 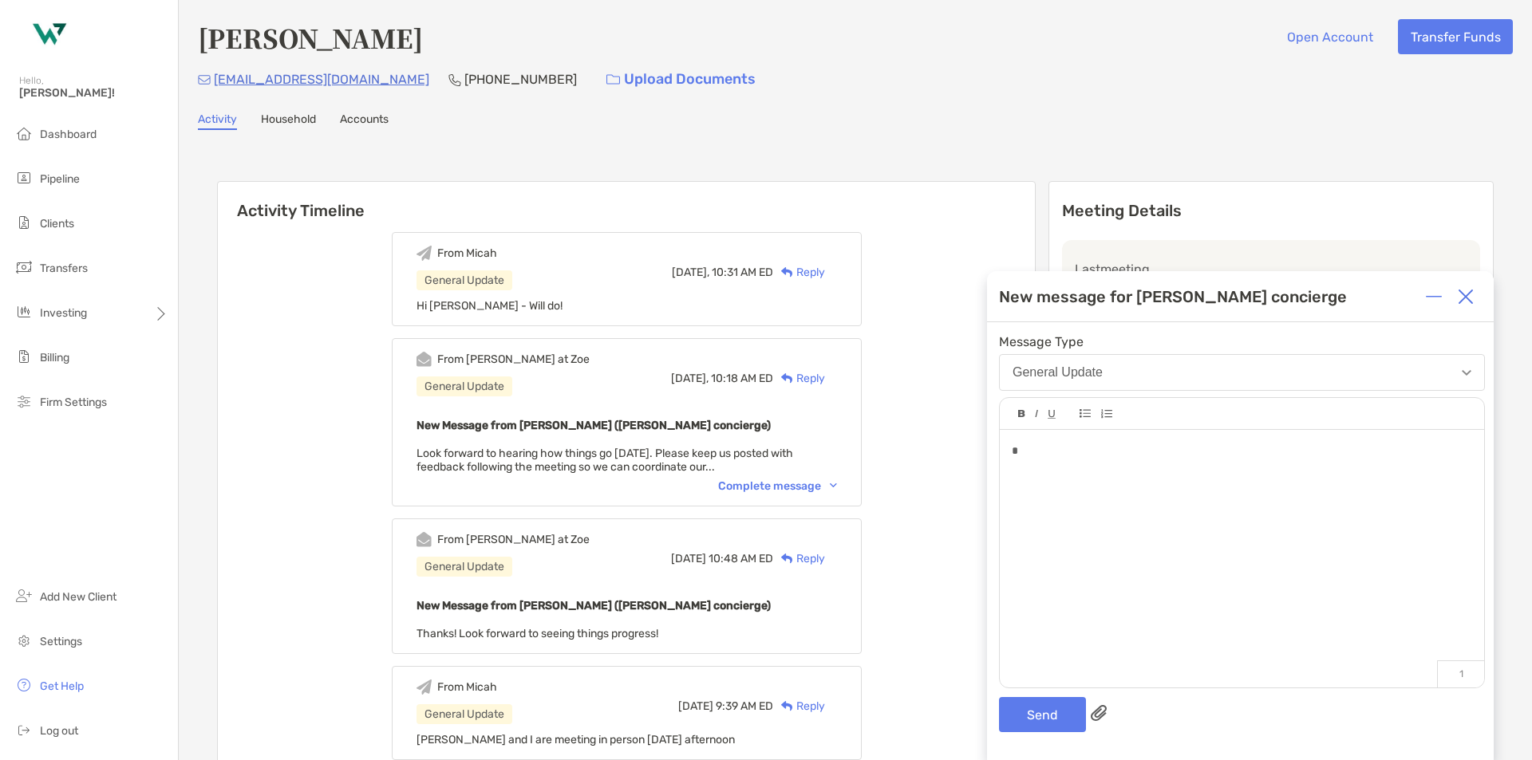 What do you see at coordinates (777, 486) in the screenshot?
I see `div: Complete message` at bounding box center [777, 486].